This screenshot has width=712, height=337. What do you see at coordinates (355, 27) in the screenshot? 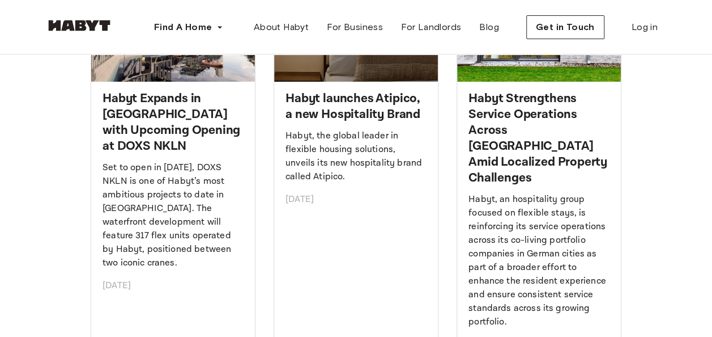
I see `span: For Business` at bounding box center [355, 27].